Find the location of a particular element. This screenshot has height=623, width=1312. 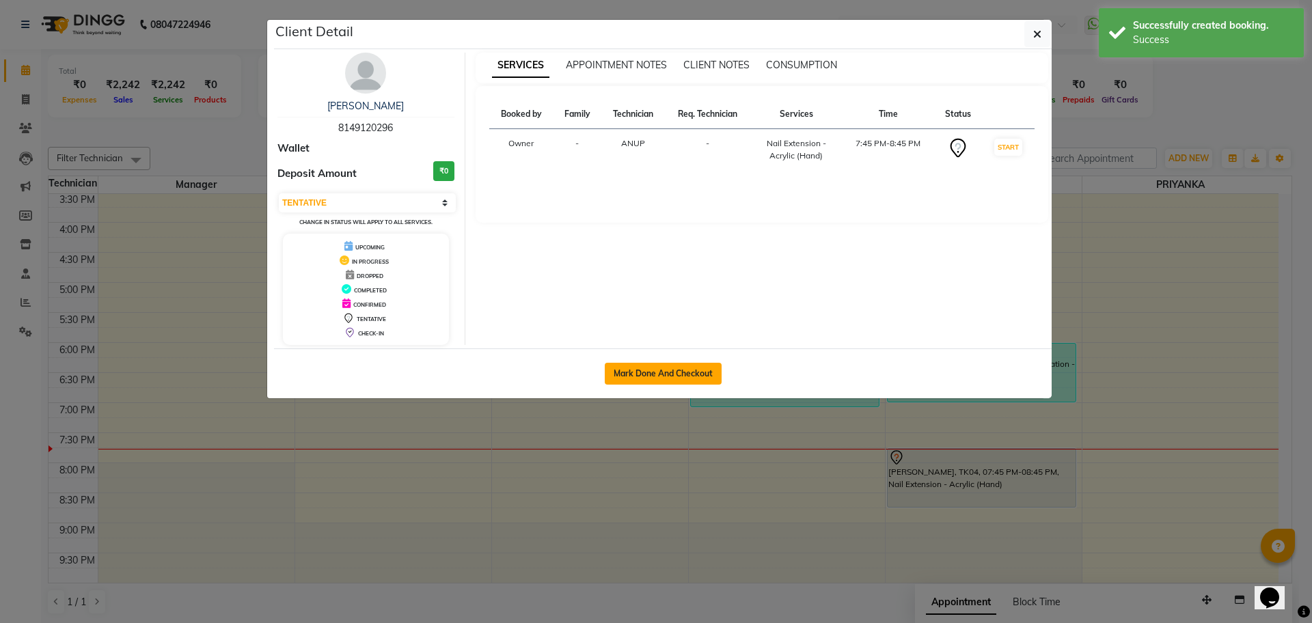

td: 7:45 PM-8:45 PM is located at coordinates (888, 150).